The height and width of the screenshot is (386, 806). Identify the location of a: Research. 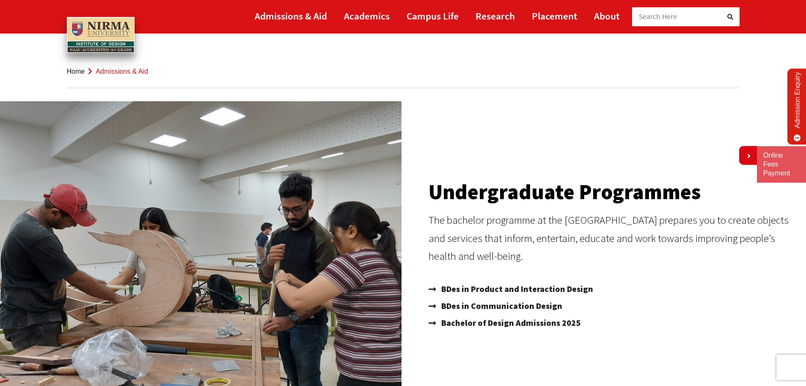
(495, 16).